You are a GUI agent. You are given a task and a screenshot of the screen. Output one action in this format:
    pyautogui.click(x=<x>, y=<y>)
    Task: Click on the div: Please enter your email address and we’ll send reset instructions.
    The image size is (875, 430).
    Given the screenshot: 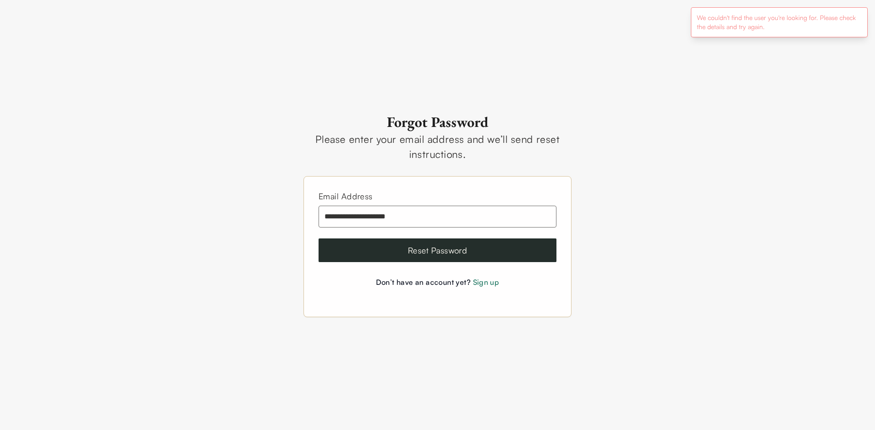 What is the action you would take?
    pyautogui.click(x=437, y=147)
    